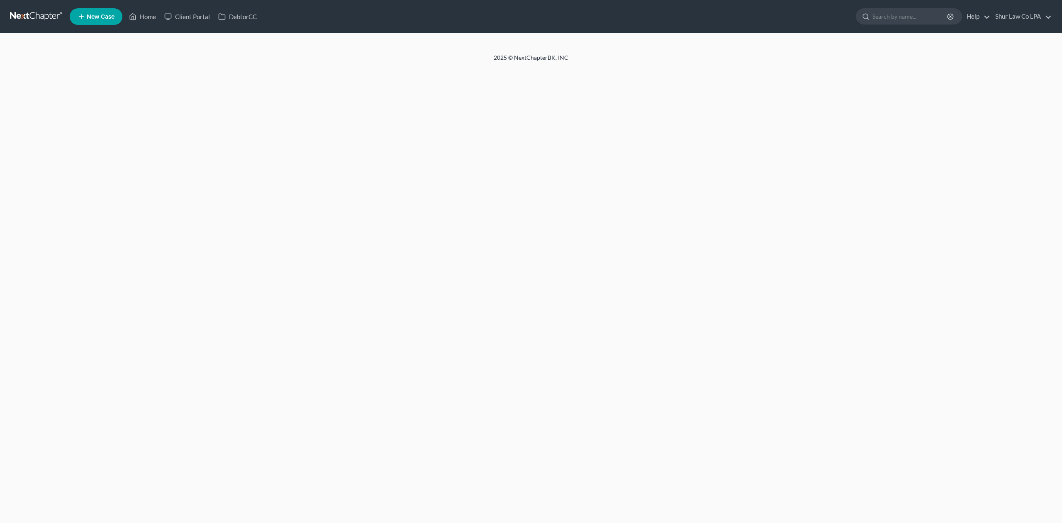  I want to click on a: Home, so click(142, 17).